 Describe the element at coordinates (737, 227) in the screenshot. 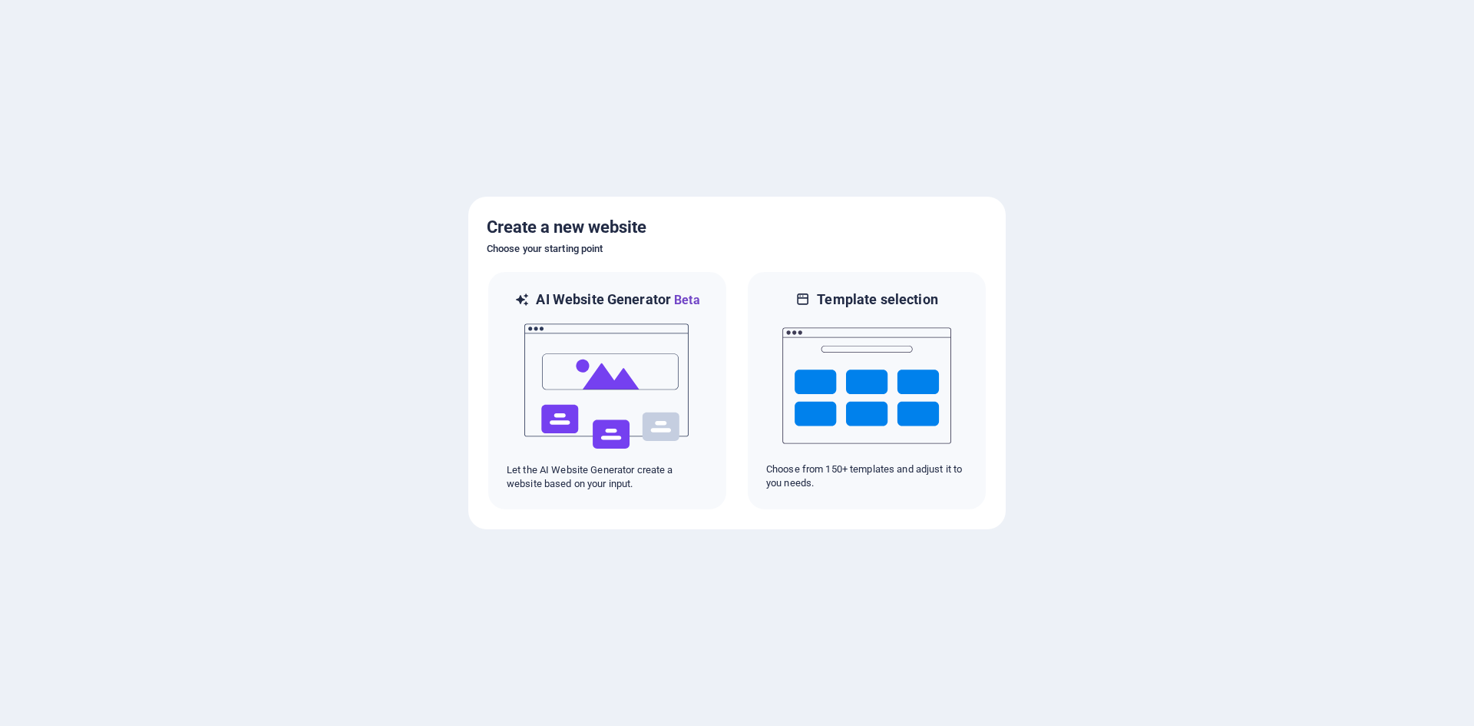

I see `h5: Create a new website` at that location.